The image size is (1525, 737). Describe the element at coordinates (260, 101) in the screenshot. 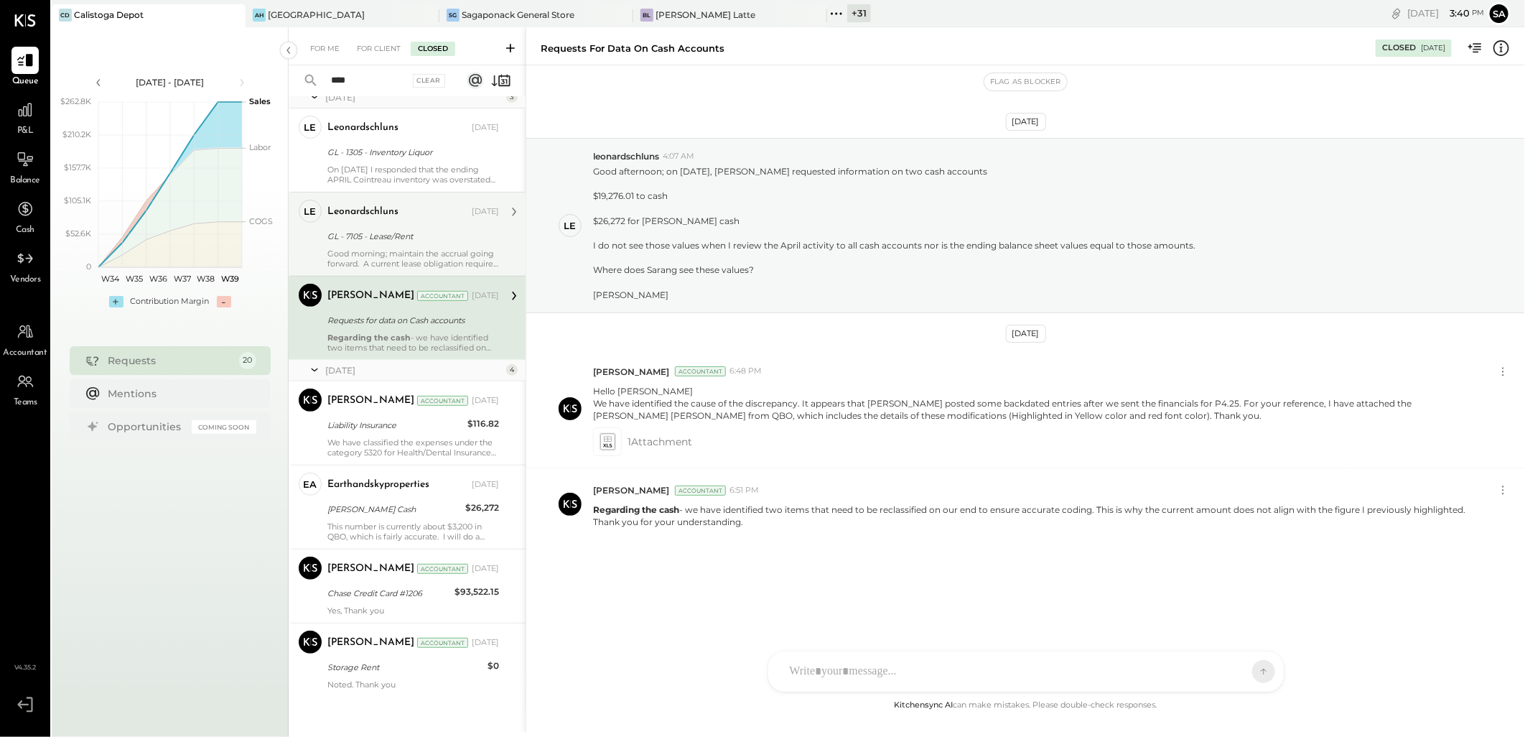

I see `text: Sales` at that location.